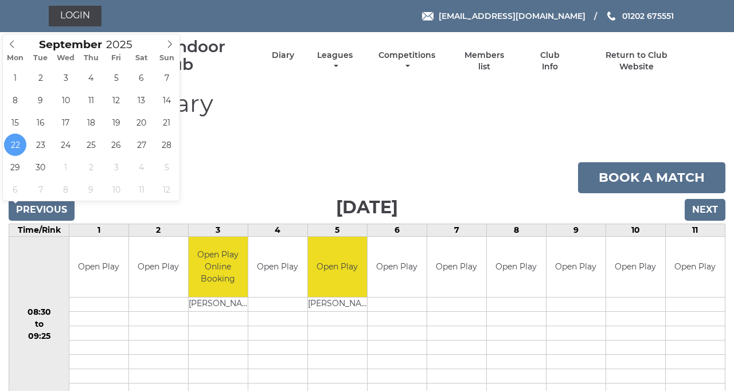 The height and width of the screenshot is (391, 734). Describe the element at coordinates (141, 167) in the screenshot. I see `span: October 4, 2025` at that location.